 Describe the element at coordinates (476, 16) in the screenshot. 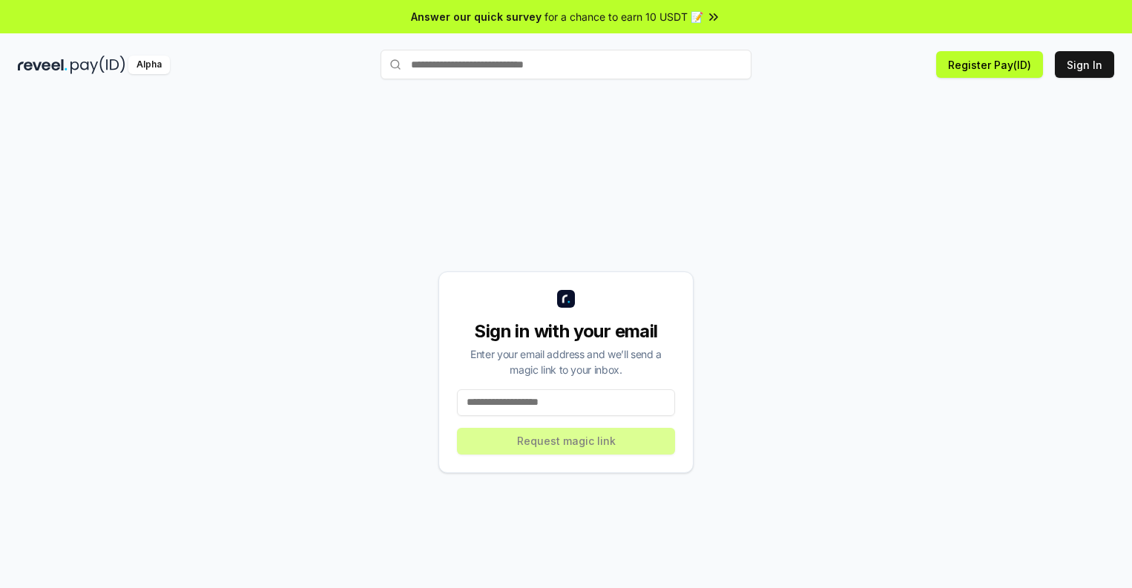

I see `span: Answer our quick survey` at that location.